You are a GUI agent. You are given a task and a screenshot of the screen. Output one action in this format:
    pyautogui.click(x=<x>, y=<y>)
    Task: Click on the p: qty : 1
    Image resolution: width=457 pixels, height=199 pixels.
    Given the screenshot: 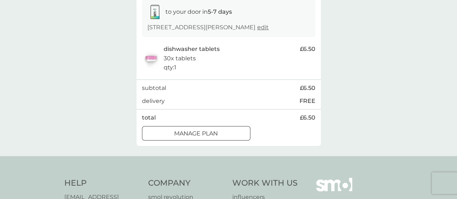 What is the action you would take?
    pyautogui.click(x=170, y=68)
    